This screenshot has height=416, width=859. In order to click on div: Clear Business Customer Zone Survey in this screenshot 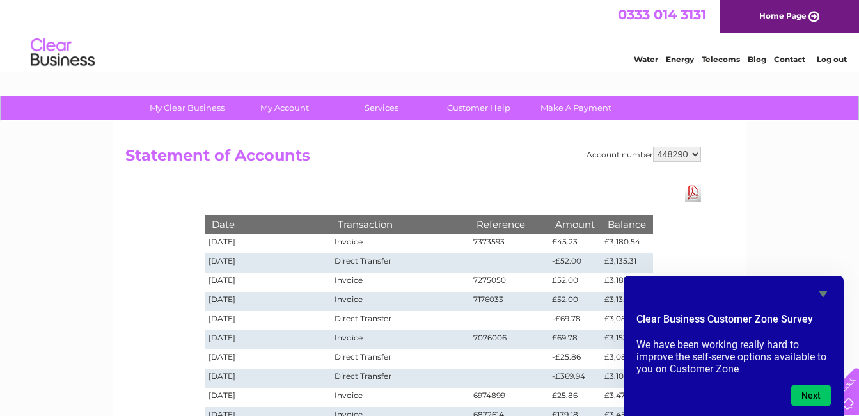, I will do `click(734, 346)`.